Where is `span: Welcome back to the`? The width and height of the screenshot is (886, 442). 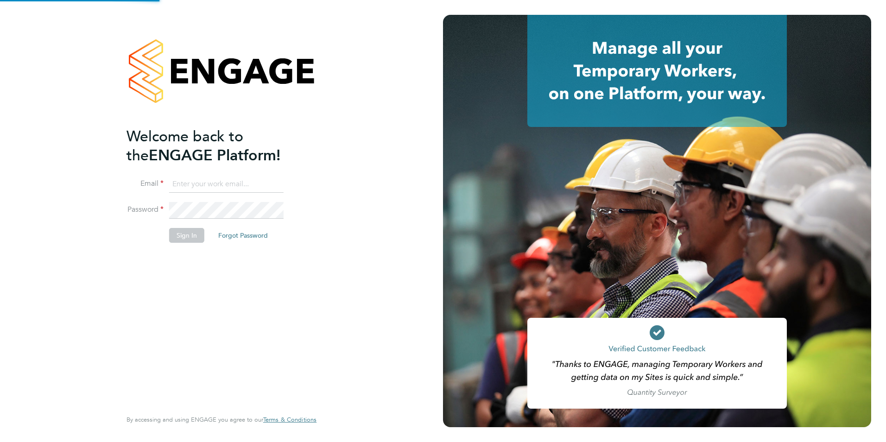 span: Welcome back to the is located at coordinates (185, 146).